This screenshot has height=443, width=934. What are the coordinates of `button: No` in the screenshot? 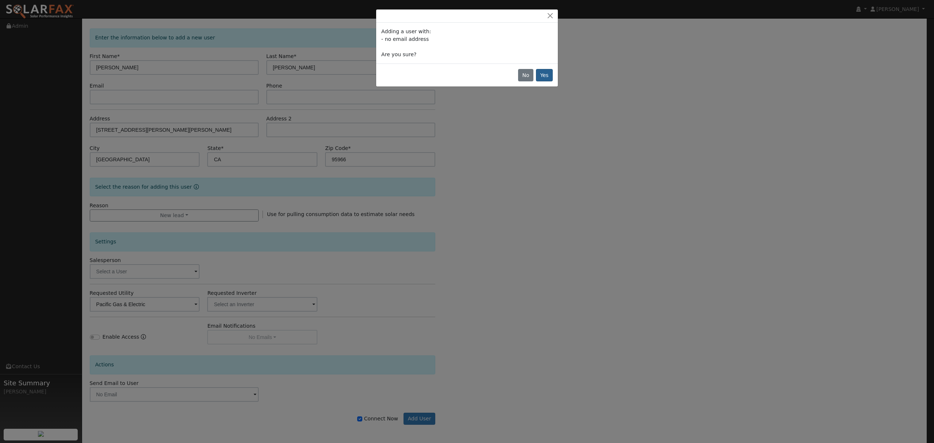 It's located at (526, 75).